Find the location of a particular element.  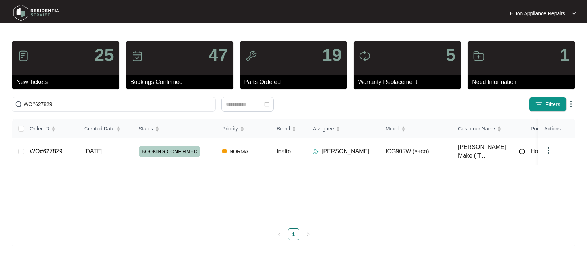

span: Order ID is located at coordinates (40, 128).